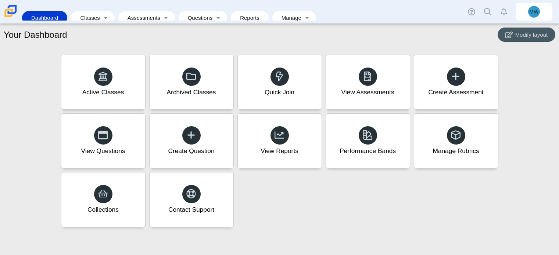  I want to click on h1: Your Dashboard, so click(35, 35).